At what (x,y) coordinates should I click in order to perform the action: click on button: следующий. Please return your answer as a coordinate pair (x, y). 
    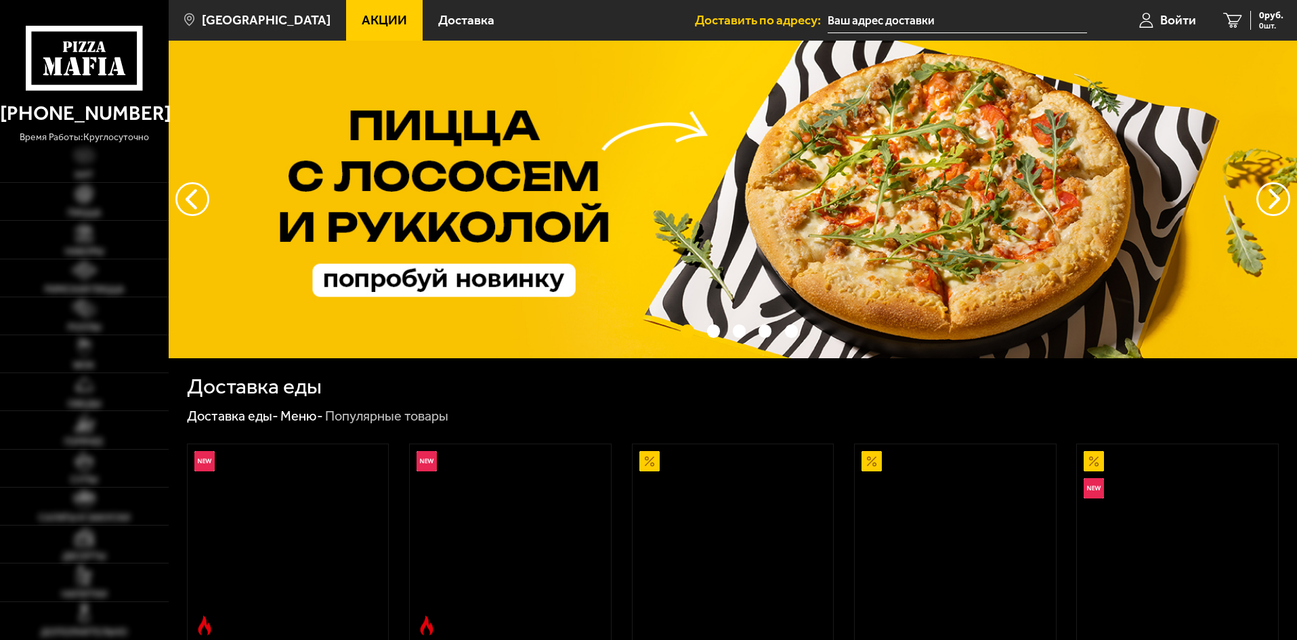
    Looking at the image, I should click on (192, 199).